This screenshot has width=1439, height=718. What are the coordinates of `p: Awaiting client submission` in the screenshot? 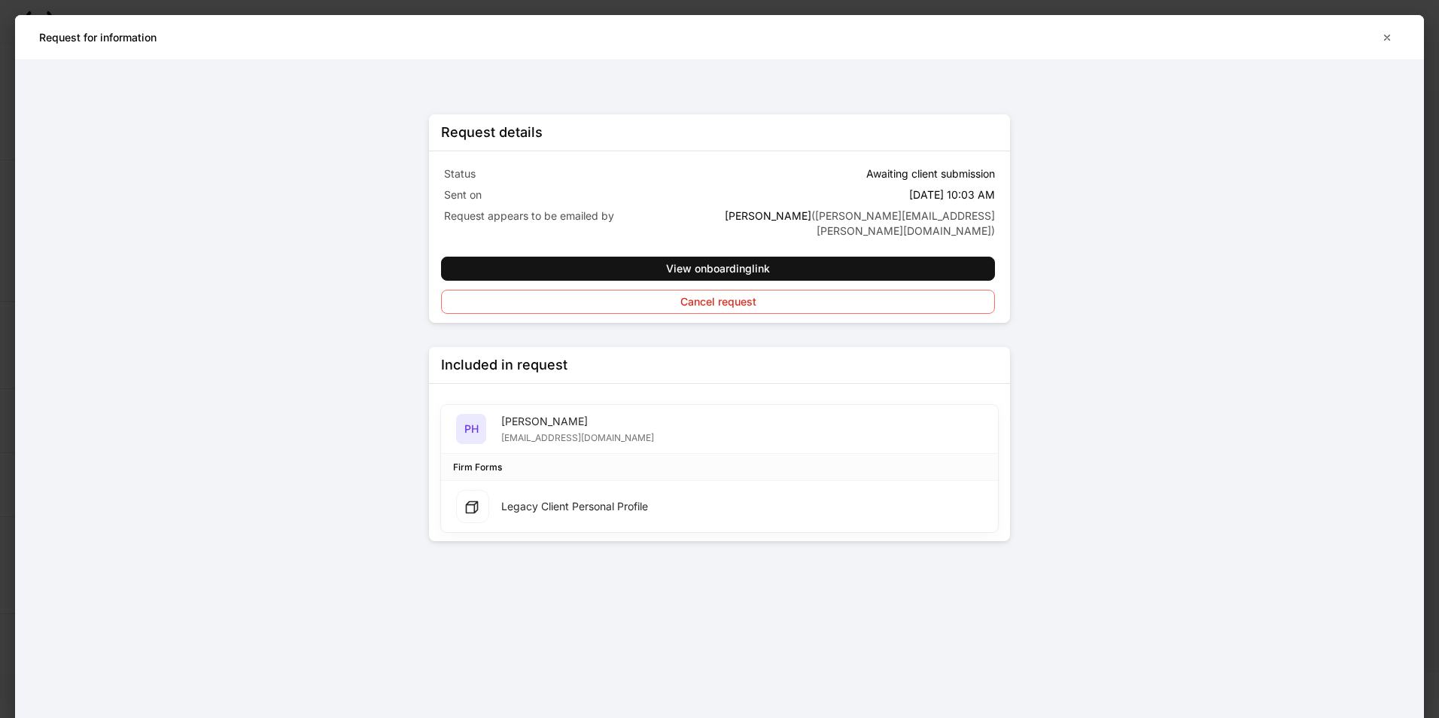 It's located at (930, 174).